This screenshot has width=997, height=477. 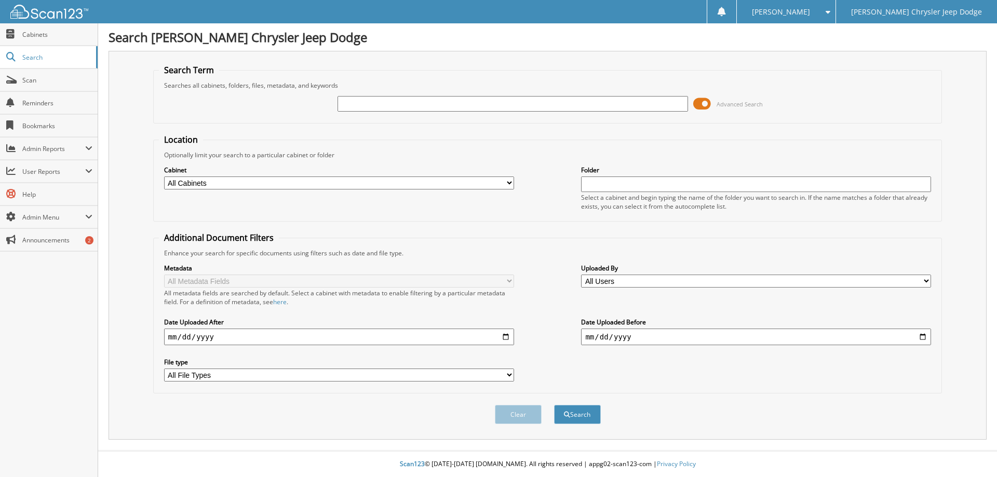 What do you see at coordinates (339, 322) in the screenshot?
I see `label: Date Uploaded After` at bounding box center [339, 322].